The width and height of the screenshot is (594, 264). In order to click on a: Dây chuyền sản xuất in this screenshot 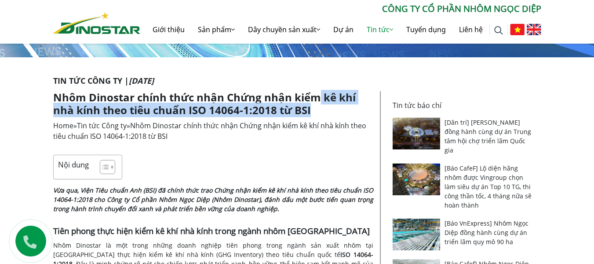, I will do `click(284, 29)`.